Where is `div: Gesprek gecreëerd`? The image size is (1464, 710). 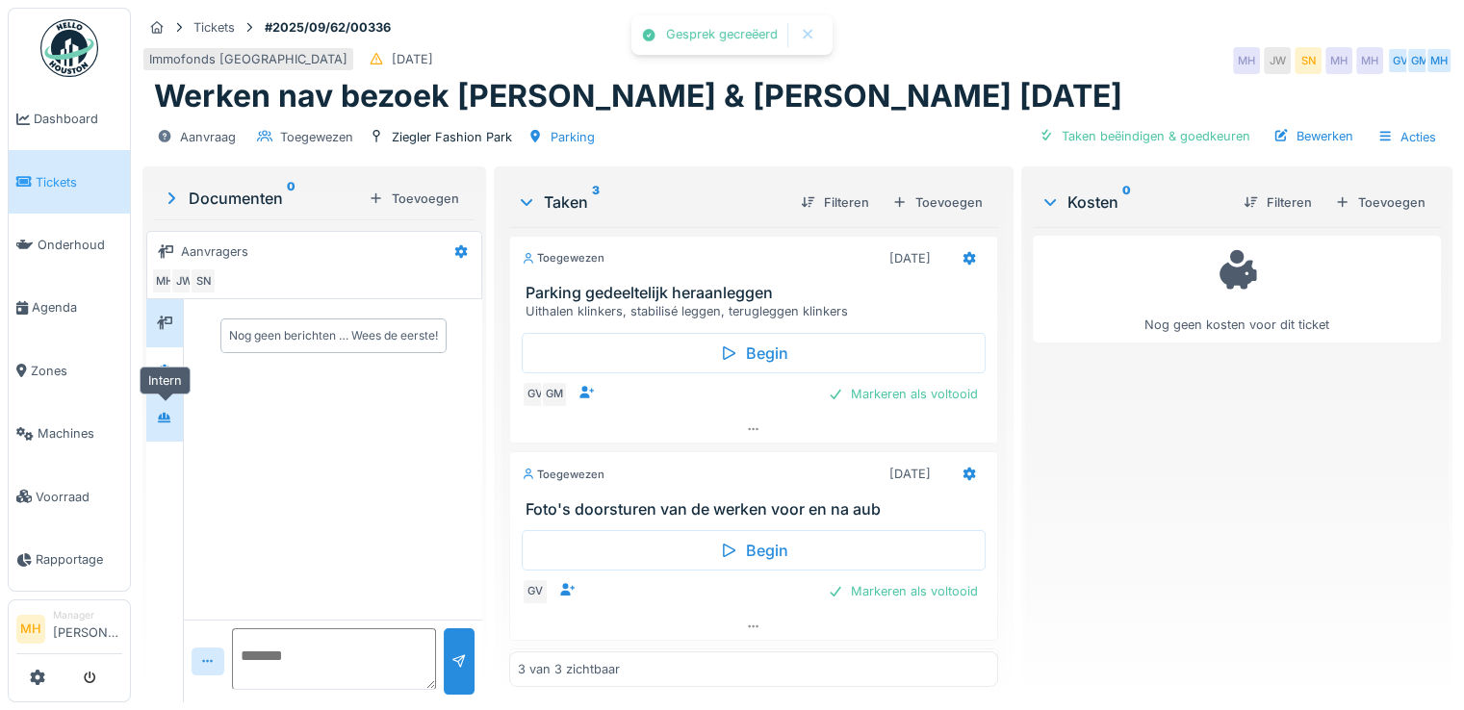
div: Gesprek gecreëerd is located at coordinates (722, 35).